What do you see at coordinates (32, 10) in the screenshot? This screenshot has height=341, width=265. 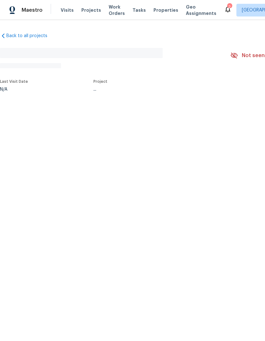 I see `span: Maestro` at bounding box center [32, 10].